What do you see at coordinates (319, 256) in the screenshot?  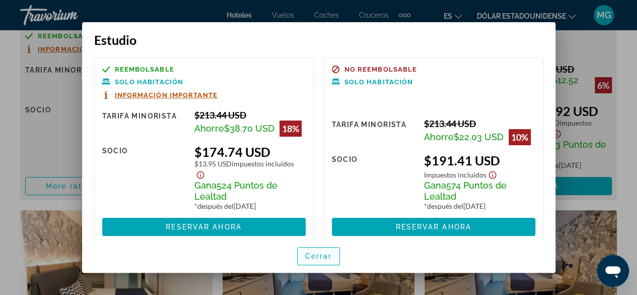 I see `font: Cerrar` at bounding box center [319, 256].